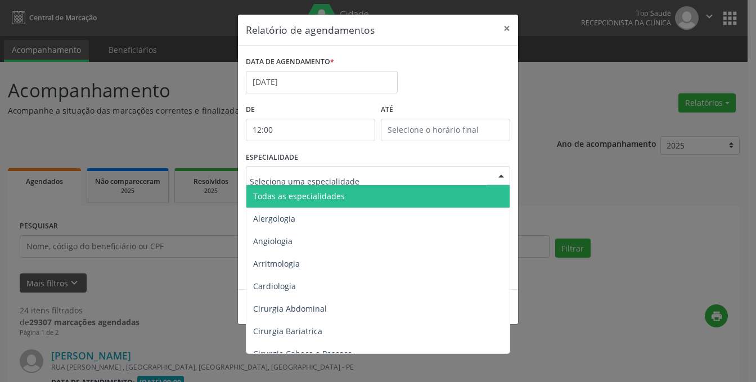  Describe the element at coordinates (290, 62) in the screenshot. I see `label: DATA DE AGENDAMENTO` at that location.